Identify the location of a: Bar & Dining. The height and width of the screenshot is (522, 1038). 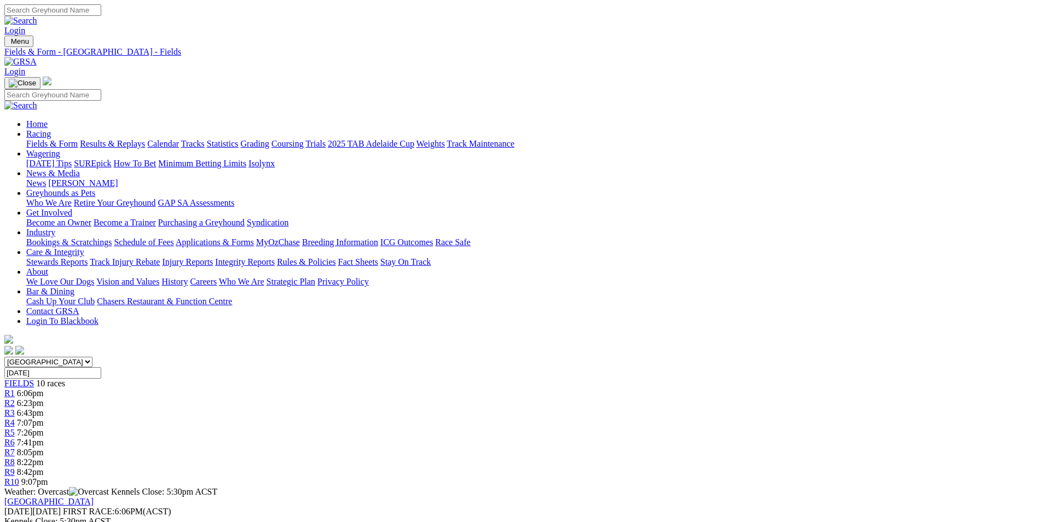
(50, 291).